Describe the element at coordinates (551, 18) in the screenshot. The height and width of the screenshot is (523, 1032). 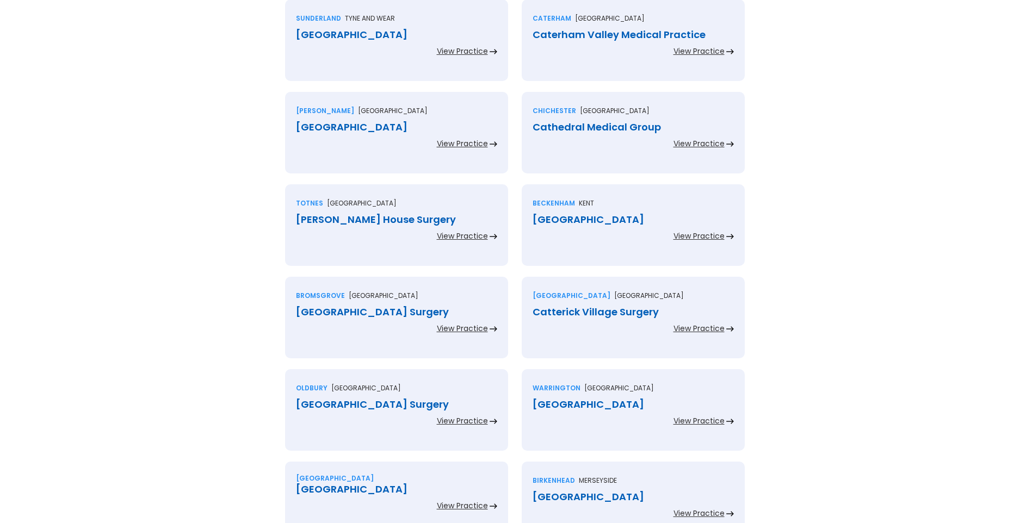
I see `div: Caterham` at that location.